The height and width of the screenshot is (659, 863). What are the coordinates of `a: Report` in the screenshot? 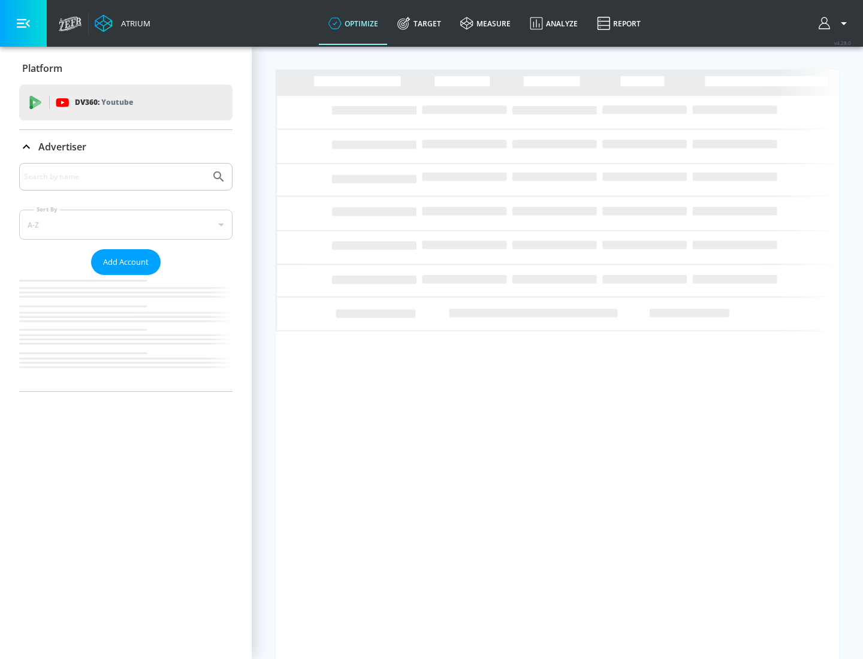 It's located at (619, 23).